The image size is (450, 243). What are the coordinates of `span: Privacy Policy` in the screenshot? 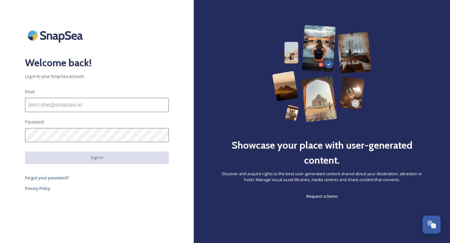 It's located at (38, 188).